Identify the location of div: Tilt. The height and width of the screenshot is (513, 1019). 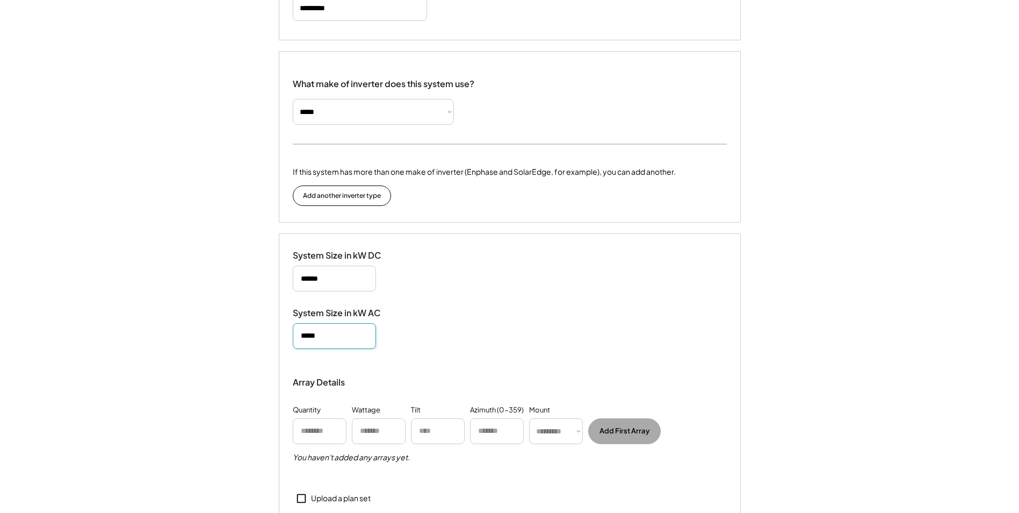
(416, 410).